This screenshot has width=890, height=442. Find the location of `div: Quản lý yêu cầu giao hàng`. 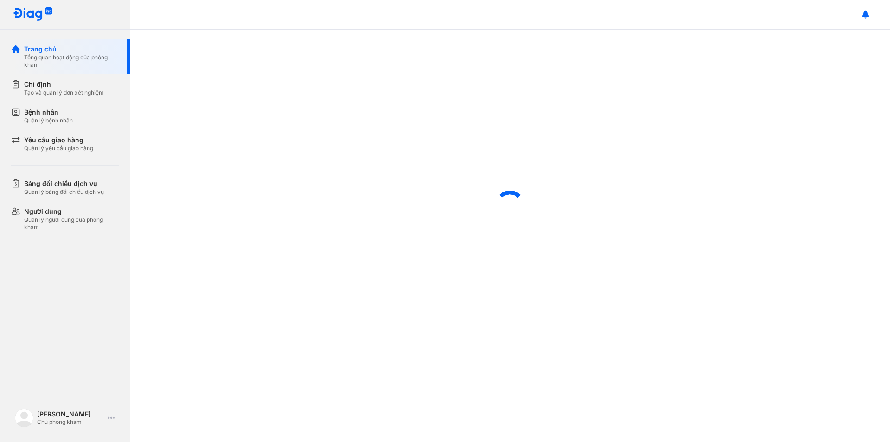

div: Quản lý yêu cầu giao hàng is located at coordinates (58, 148).